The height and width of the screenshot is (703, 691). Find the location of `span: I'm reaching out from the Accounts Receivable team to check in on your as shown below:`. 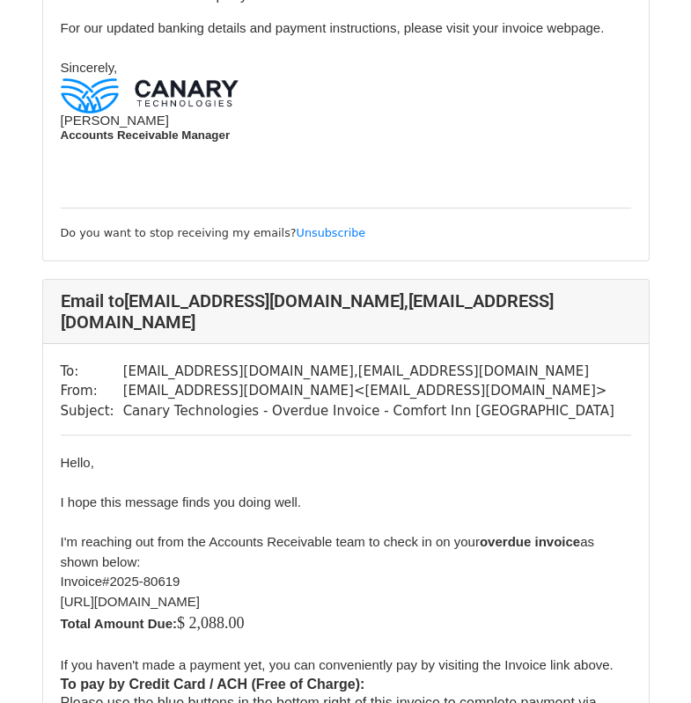

span: I'm reaching out from the Accounts Receivable team to check in on your as shown below: is located at coordinates (327, 552).